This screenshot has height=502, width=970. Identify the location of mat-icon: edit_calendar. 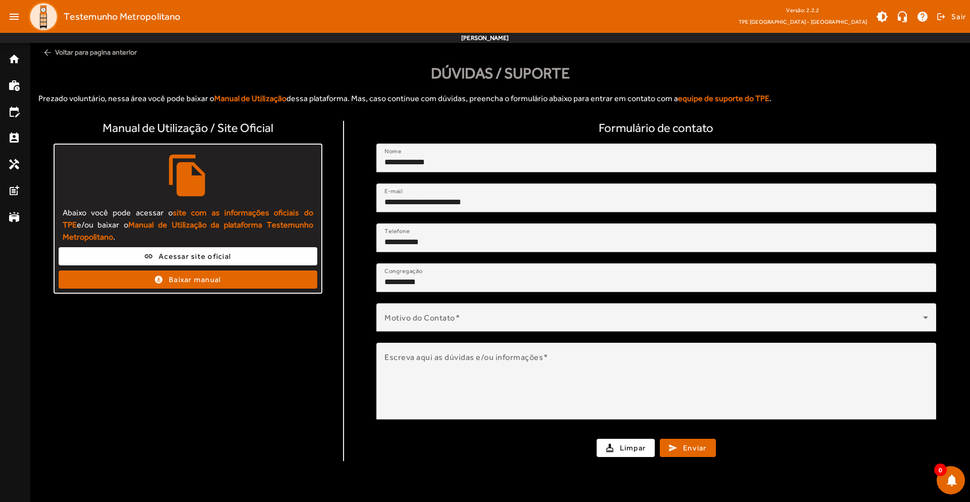
(14, 112).